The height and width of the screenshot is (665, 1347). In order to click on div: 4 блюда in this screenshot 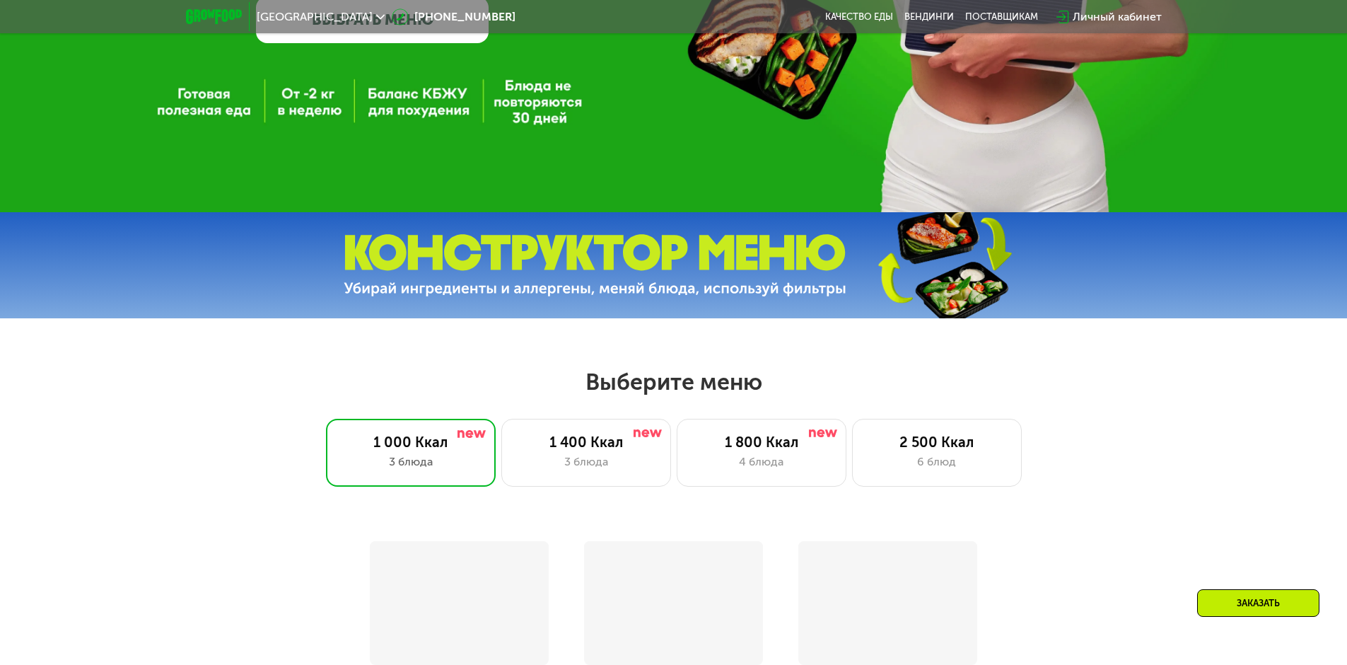, I will do `click(762, 462)`.